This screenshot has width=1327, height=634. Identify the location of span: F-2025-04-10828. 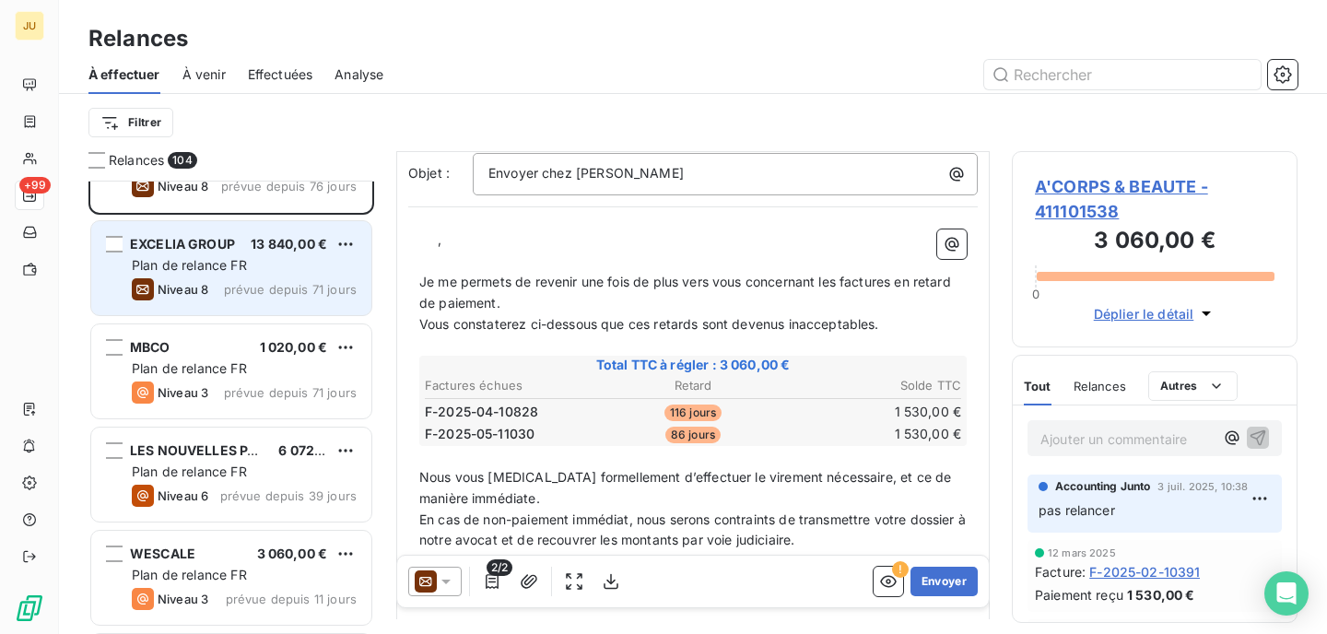
(481, 412).